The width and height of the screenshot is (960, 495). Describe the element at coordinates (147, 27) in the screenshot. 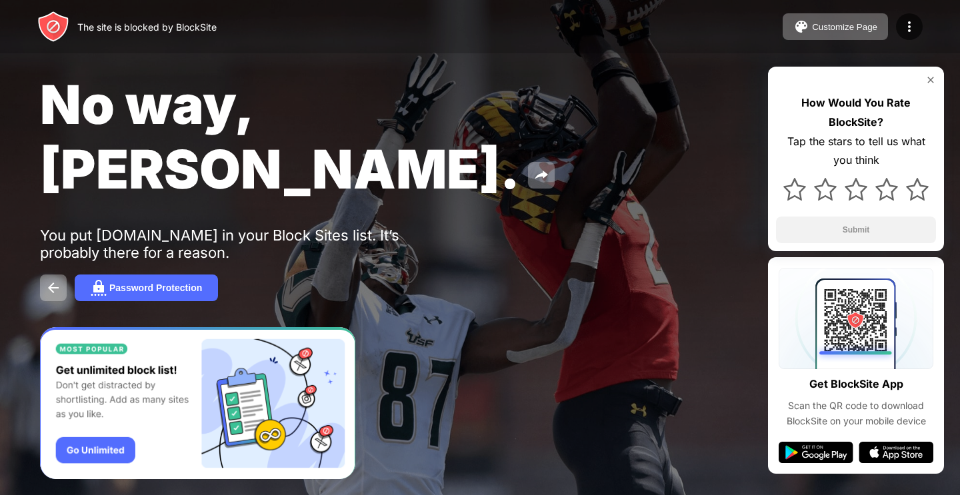

I see `div: The site is blocked by BlockSite` at that location.